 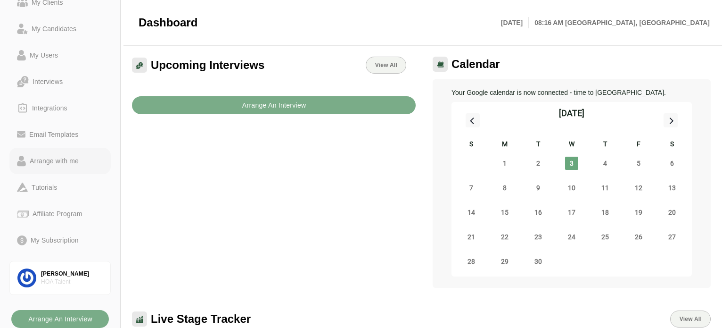 I want to click on span: Live Stage Tracker, so click(x=201, y=319).